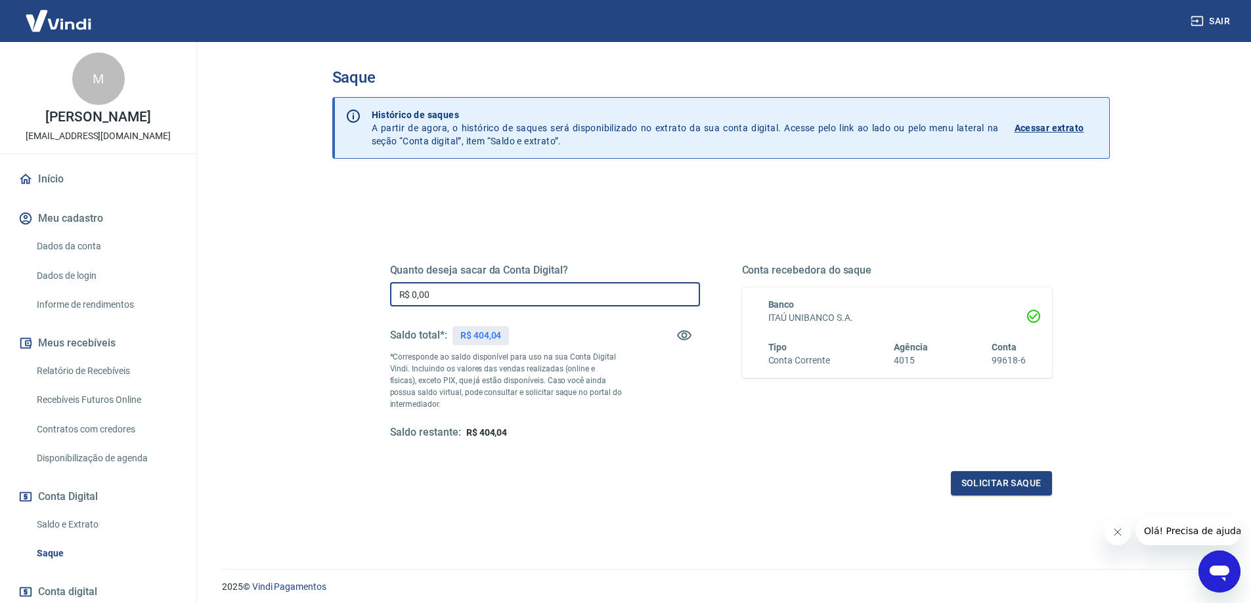  I want to click on h5: Saldo total*:, so click(418, 335).